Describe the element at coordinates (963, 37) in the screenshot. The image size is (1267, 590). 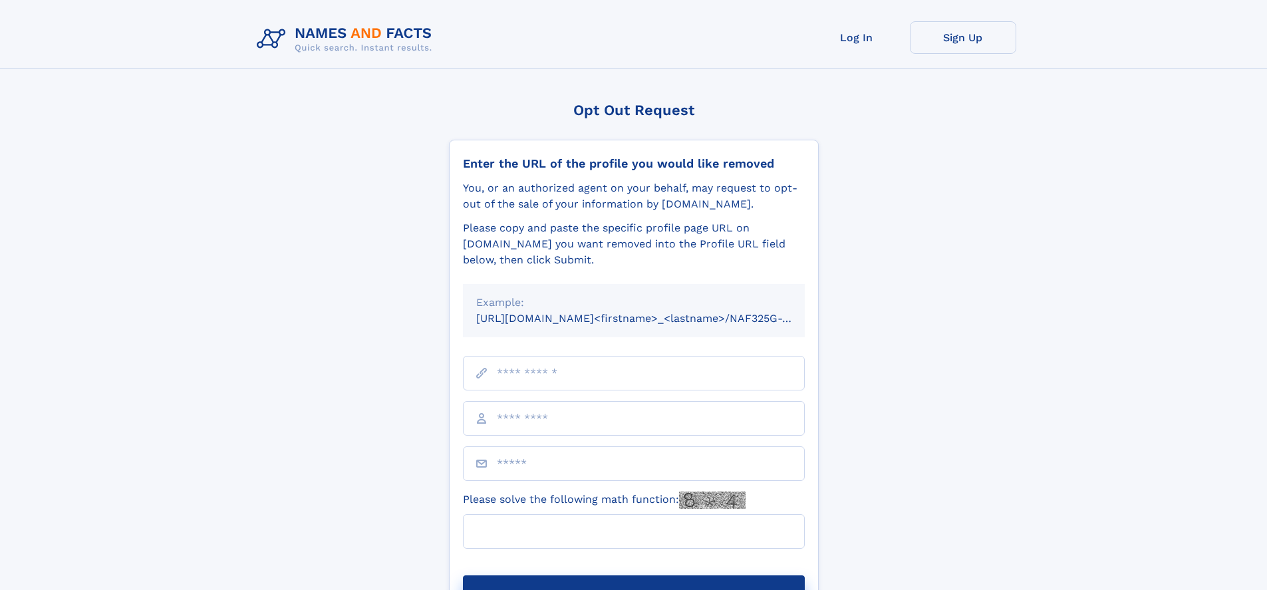
I see `a: Sign Up` at that location.